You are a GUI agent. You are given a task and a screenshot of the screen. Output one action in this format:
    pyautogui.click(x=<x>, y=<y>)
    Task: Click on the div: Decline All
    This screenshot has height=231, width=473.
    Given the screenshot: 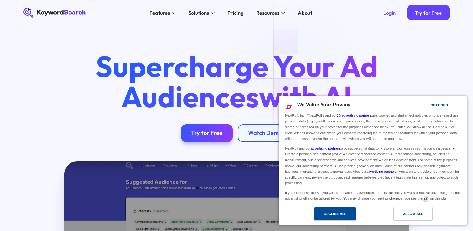 What is the action you would take?
    pyautogui.click(x=335, y=213)
    